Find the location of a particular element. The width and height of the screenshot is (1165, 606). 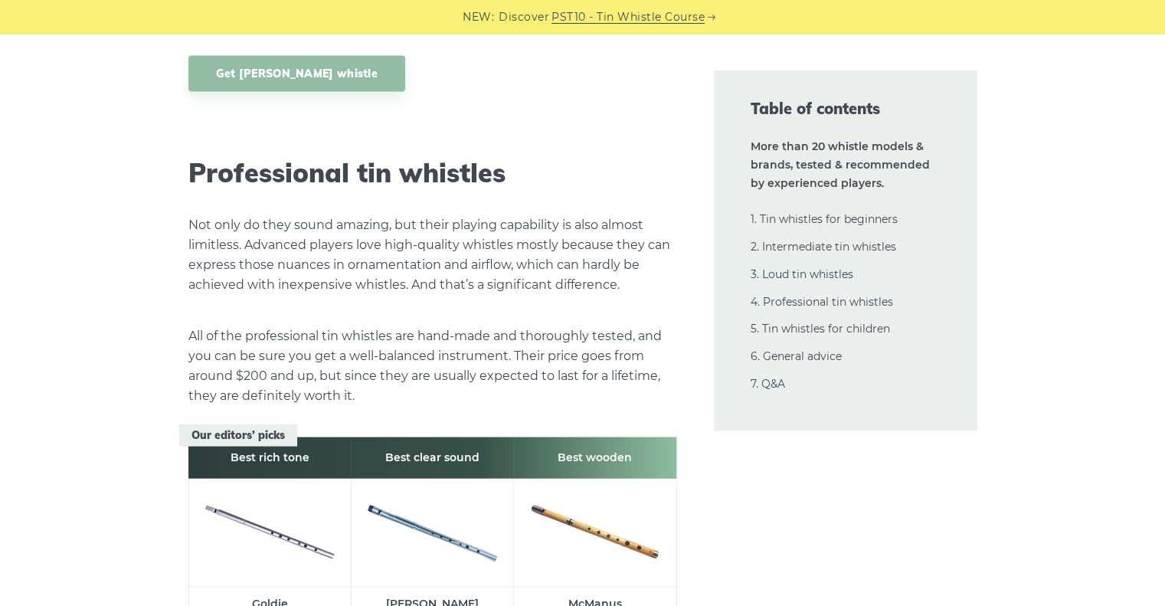

span: NEW: is located at coordinates (478, 17).